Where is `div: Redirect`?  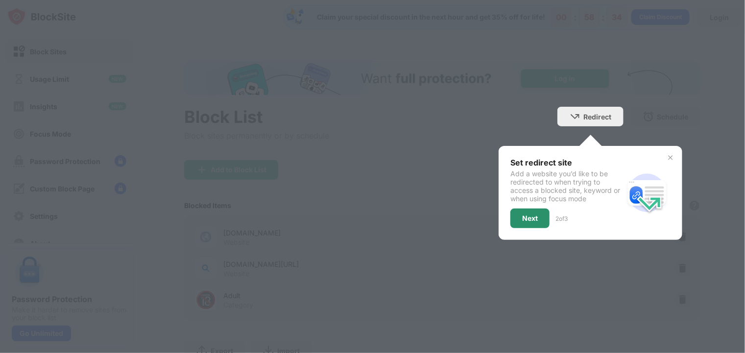 div: Redirect is located at coordinates (598, 117).